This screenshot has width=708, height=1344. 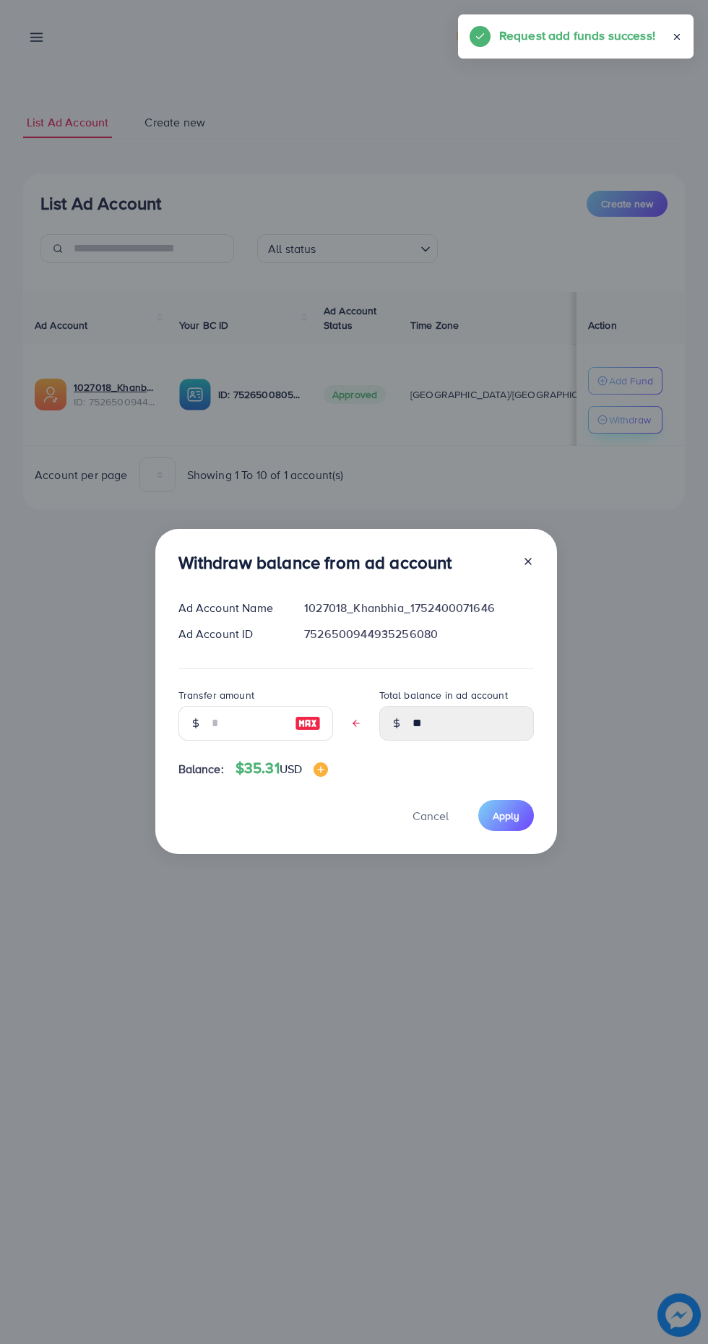 What do you see at coordinates (201, 769) in the screenshot?
I see `span: Balance:` at bounding box center [201, 769].